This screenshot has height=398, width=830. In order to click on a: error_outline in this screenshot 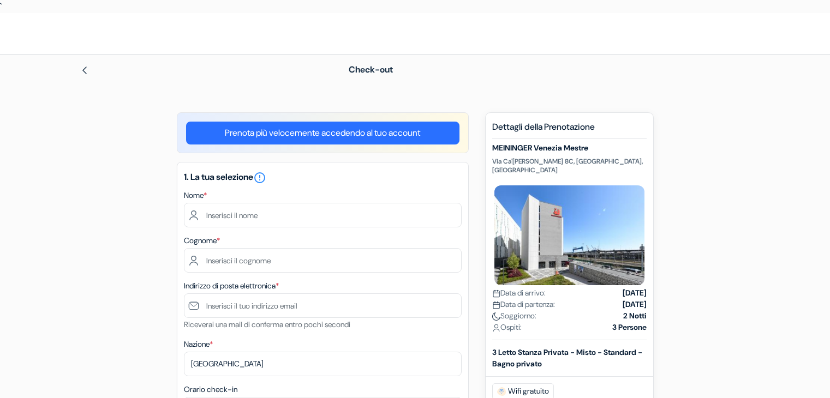, I will do `click(260, 177)`.